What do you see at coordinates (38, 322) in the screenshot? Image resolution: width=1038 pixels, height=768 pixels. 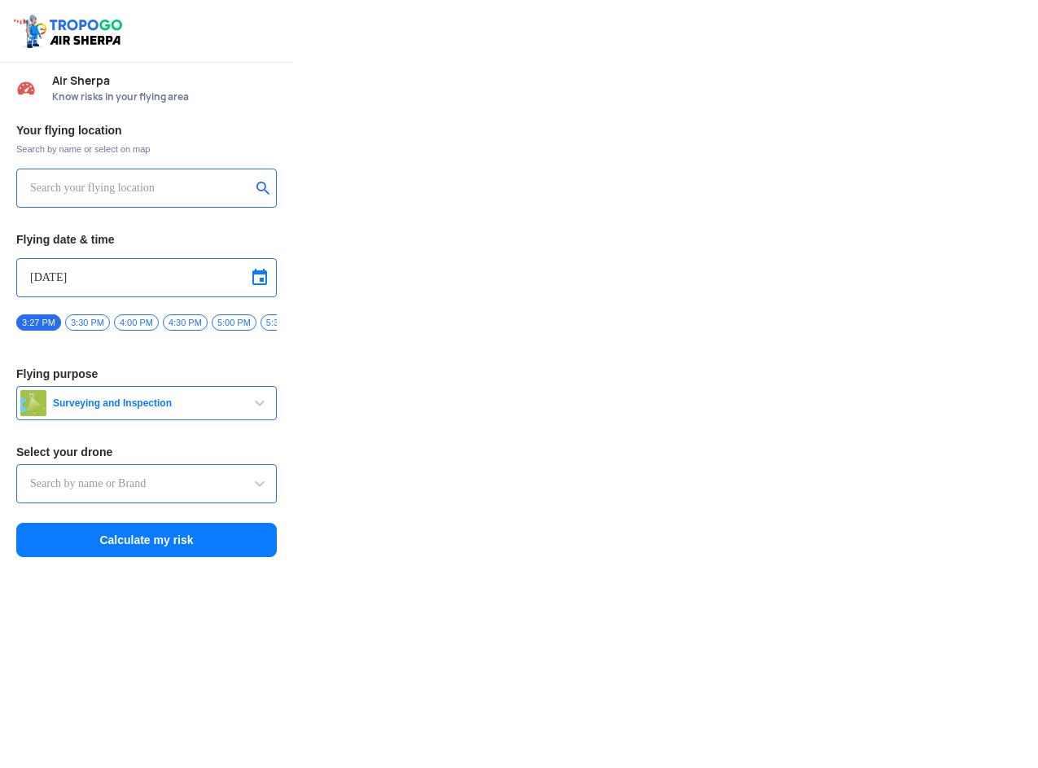 I see `span: 3:27 PM` at bounding box center [38, 322].